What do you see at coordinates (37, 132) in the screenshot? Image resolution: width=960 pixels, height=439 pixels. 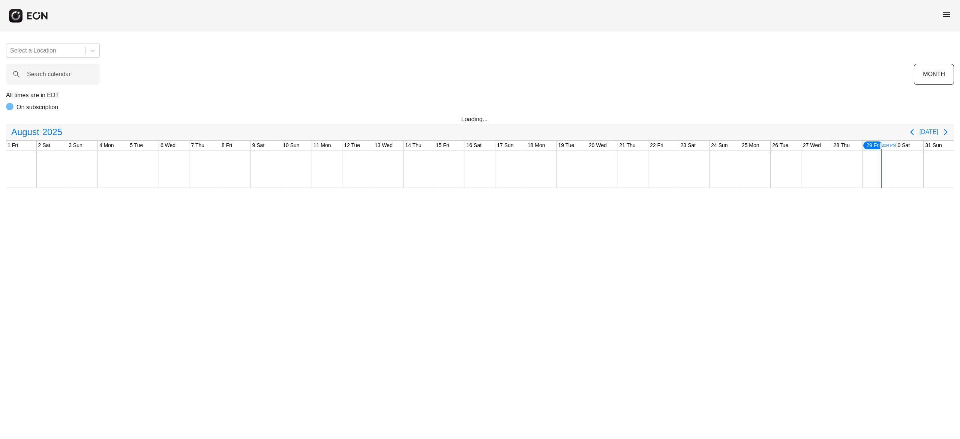 I see `button: August2025` at bounding box center [37, 132].